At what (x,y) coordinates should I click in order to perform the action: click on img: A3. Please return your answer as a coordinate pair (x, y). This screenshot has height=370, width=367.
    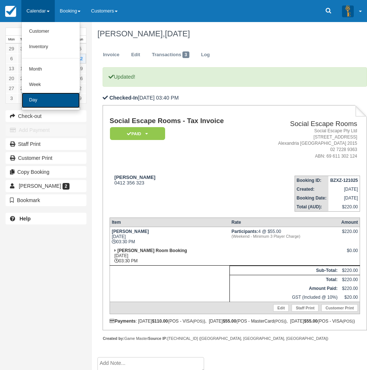
    Looking at the image, I should click on (348, 11).